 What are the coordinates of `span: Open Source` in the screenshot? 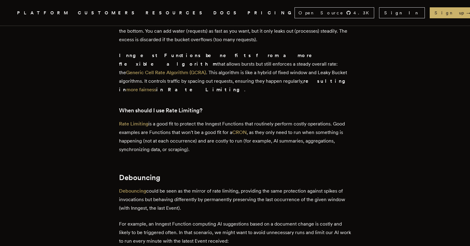 It's located at (321, 13).